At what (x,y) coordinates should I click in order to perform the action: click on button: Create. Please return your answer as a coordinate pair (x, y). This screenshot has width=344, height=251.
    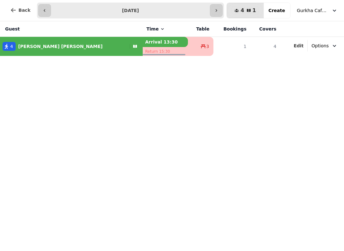
    Looking at the image, I should click on (277, 11).